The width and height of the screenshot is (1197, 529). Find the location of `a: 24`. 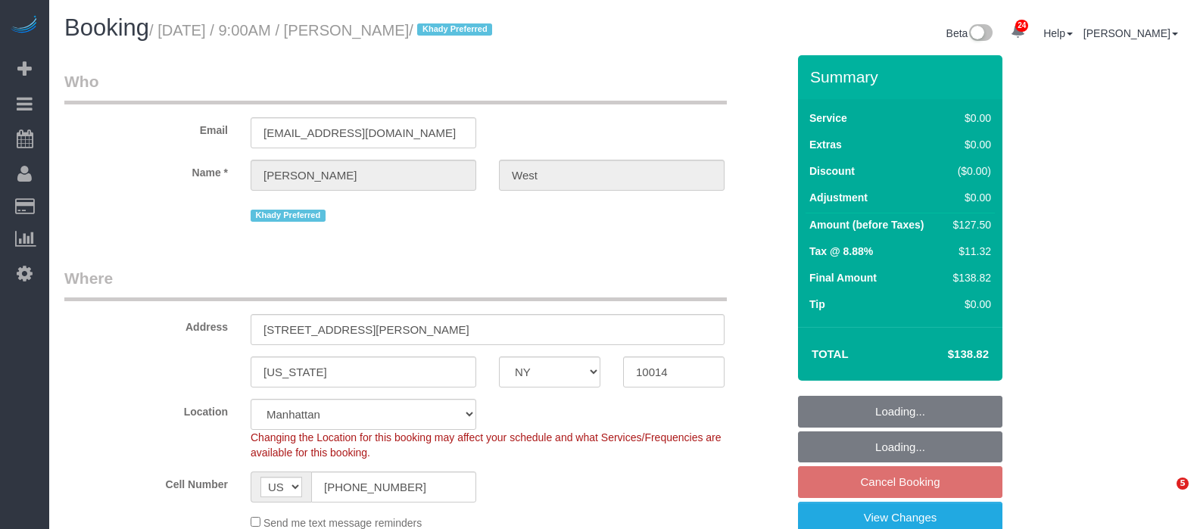

a: 24 is located at coordinates (1018, 32).